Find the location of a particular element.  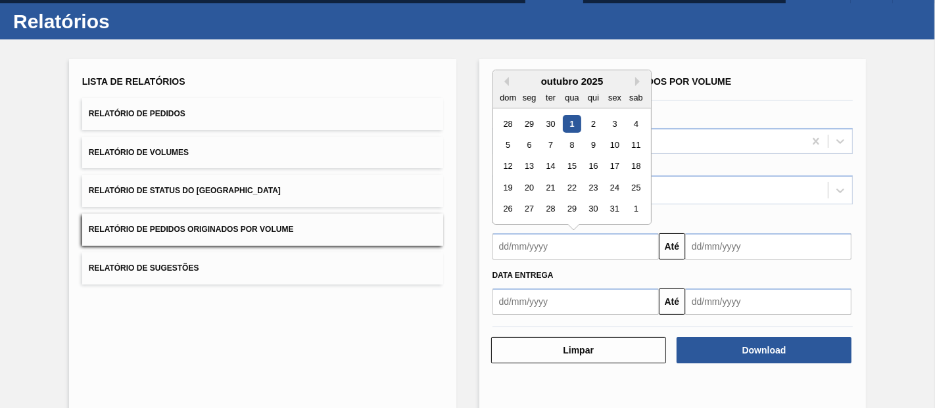

div: Choose domingo, 26 de outubro de 2025 is located at coordinates (507, 209).